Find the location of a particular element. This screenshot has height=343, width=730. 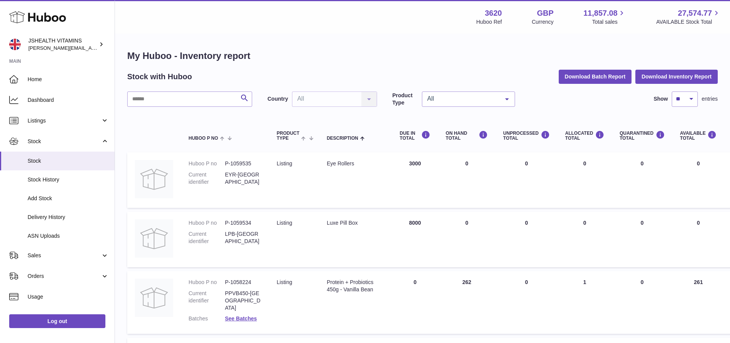

img: francesca@jshealthvitamins.com is located at coordinates (15, 44).